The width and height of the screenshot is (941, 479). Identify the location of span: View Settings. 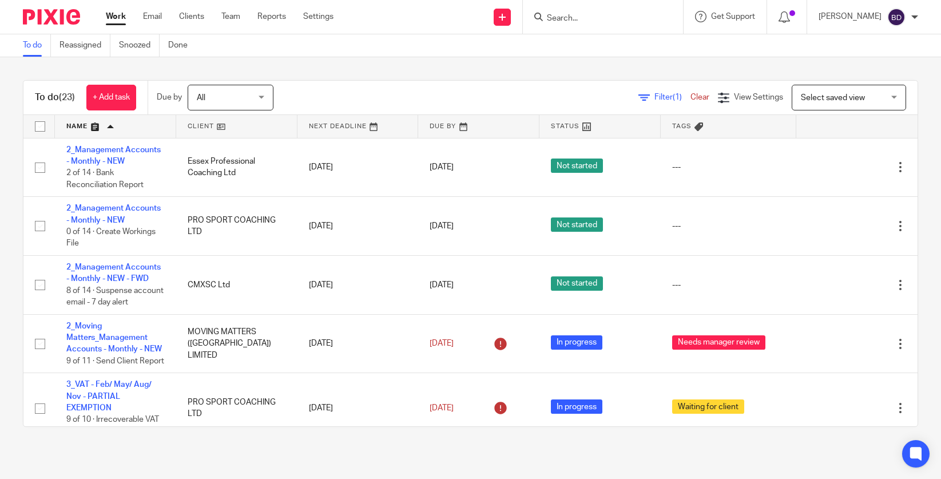
(759, 97).